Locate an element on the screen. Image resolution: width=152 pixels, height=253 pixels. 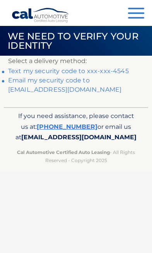
button: Menu is located at coordinates (136, 14).